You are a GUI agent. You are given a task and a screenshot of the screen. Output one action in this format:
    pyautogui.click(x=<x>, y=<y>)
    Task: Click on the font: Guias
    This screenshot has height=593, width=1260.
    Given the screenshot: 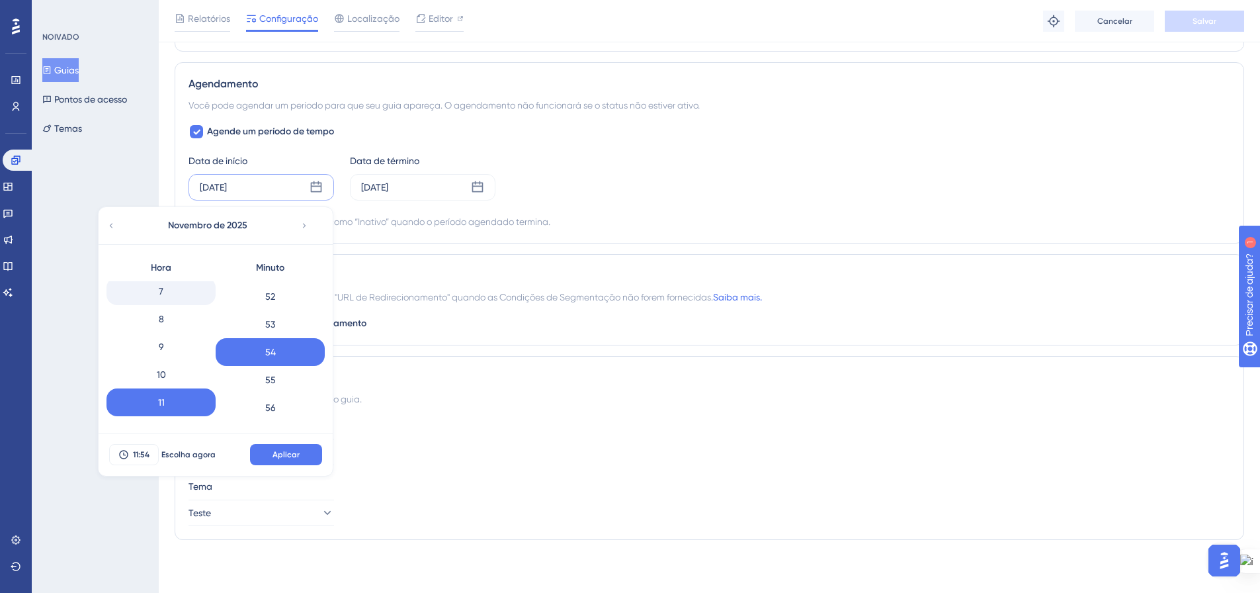 What is the action you would take?
    pyautogui.click(x=66, y=70)
    